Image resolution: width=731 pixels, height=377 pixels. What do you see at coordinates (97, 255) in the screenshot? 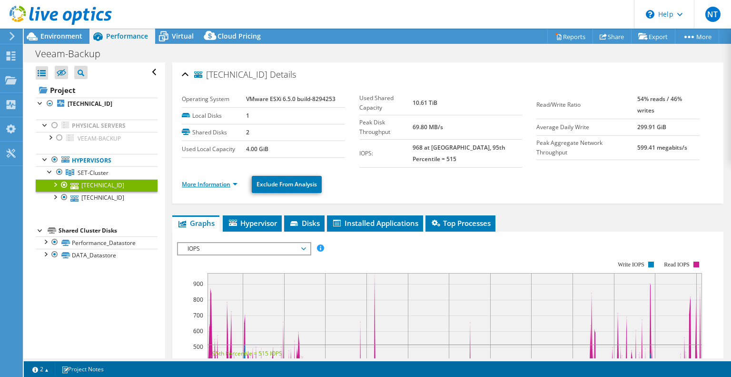
I see `a: DATA_Datastore` at bounding box center [97, 255].